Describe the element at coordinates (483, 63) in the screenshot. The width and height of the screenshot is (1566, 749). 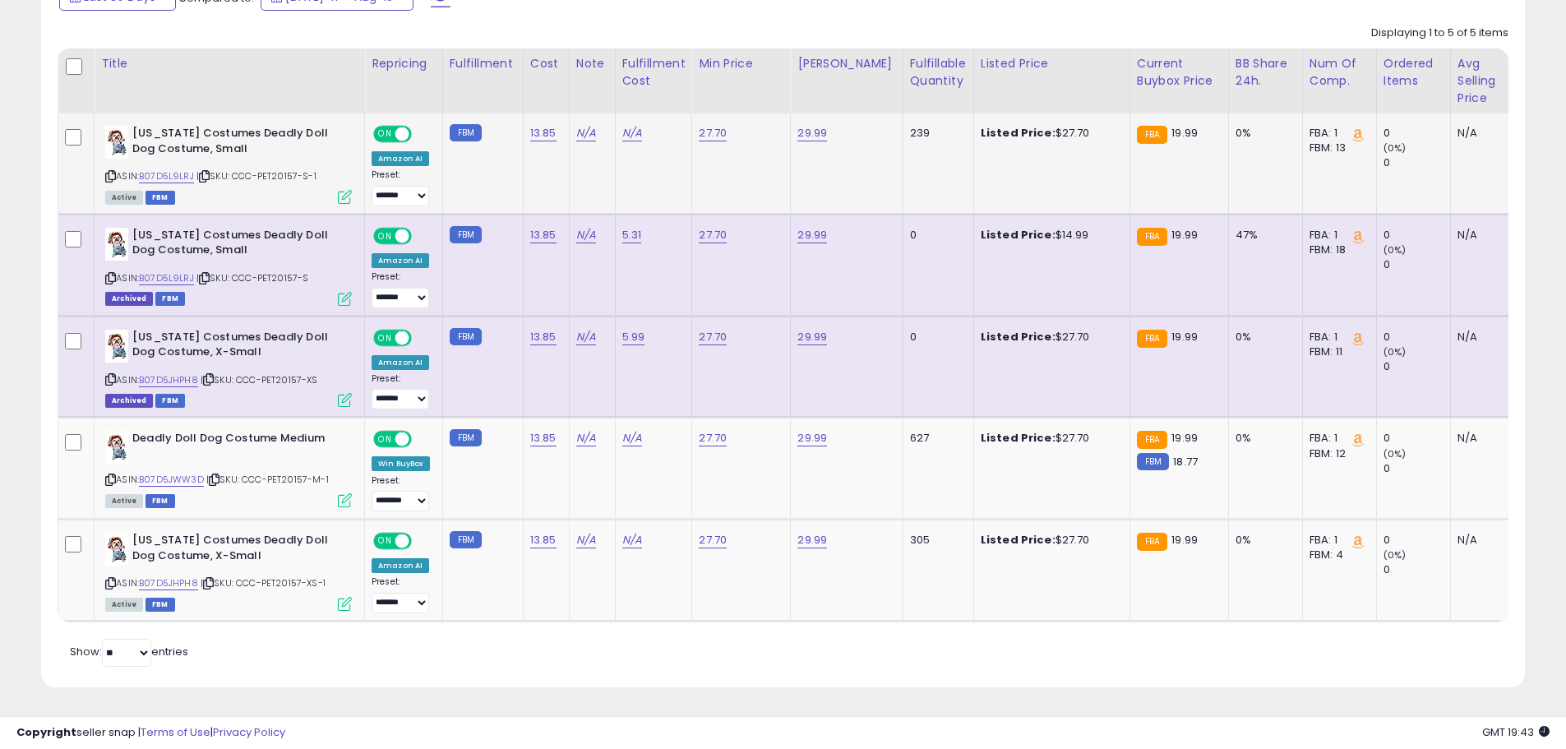
I see `div: Fulfillment` at that location.